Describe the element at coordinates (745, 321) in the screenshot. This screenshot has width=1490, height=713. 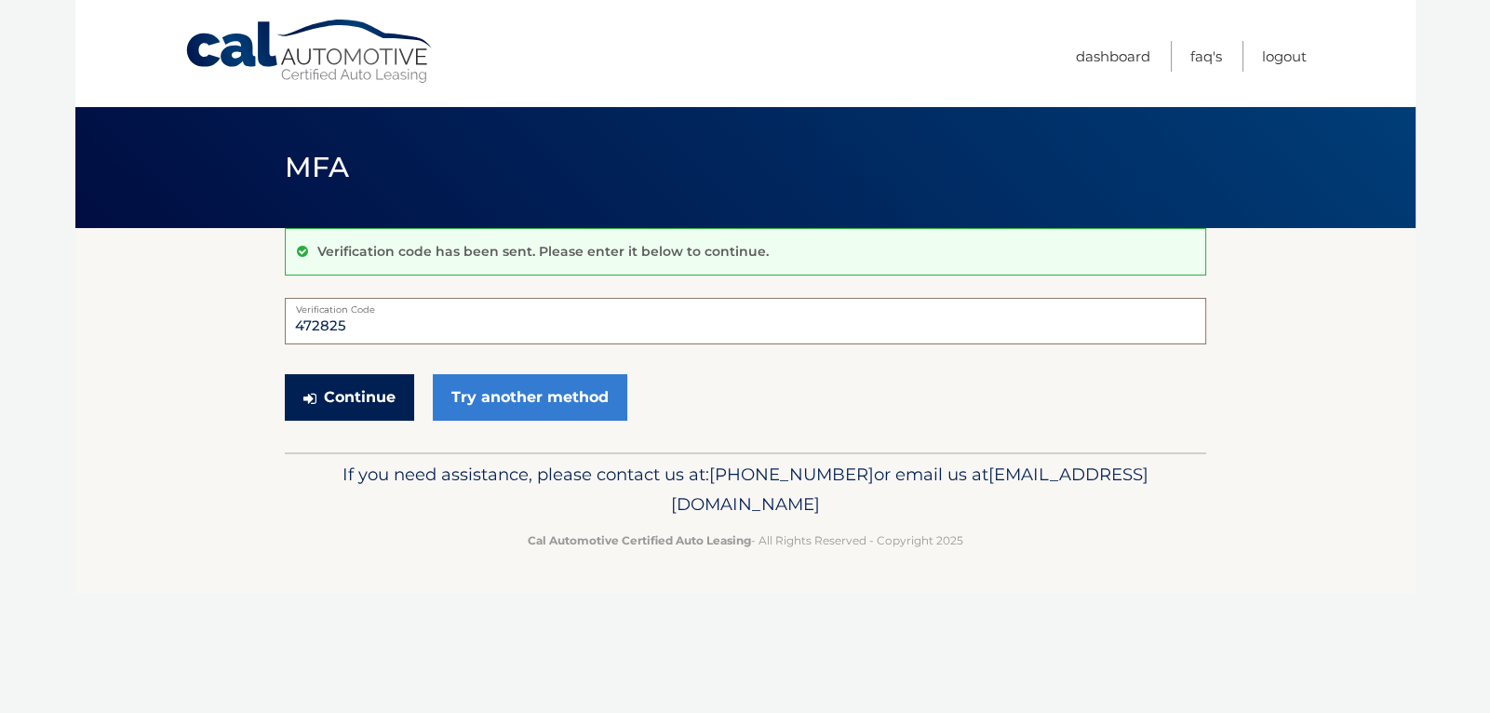
I see `input: Verification Code` at that location.